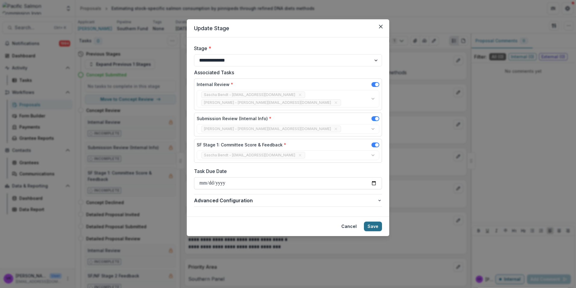  I want to click on header: Update Stage, so click(288, 28).